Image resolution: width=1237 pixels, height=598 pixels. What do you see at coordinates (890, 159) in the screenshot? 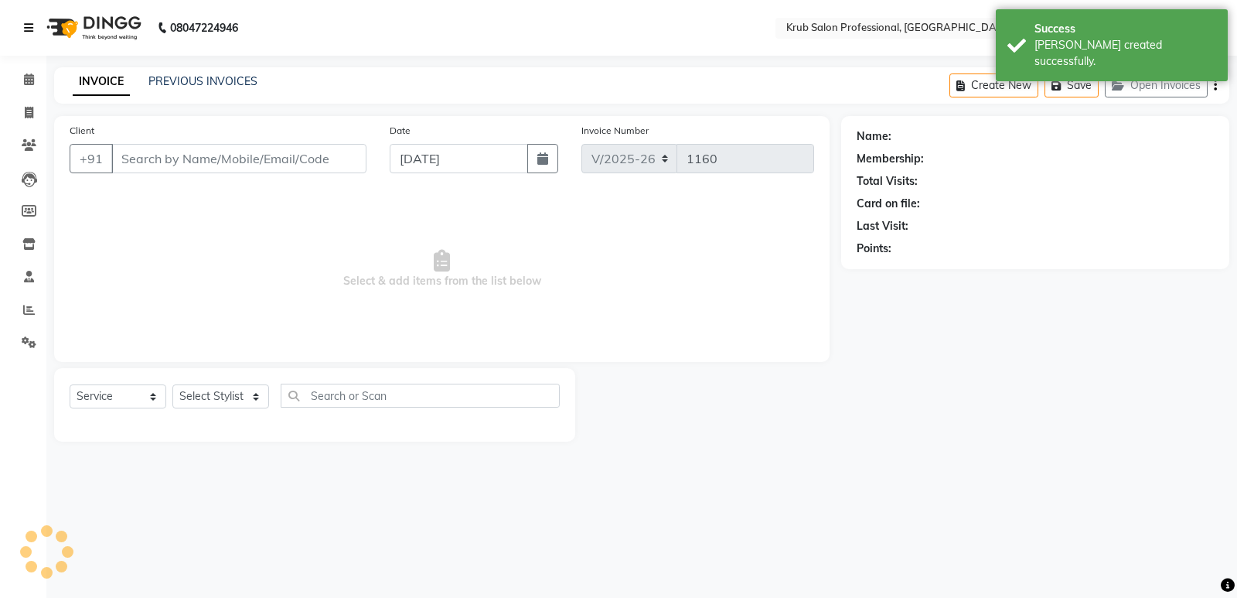
I see `div: Membership:` at bounding box center [890, 159].